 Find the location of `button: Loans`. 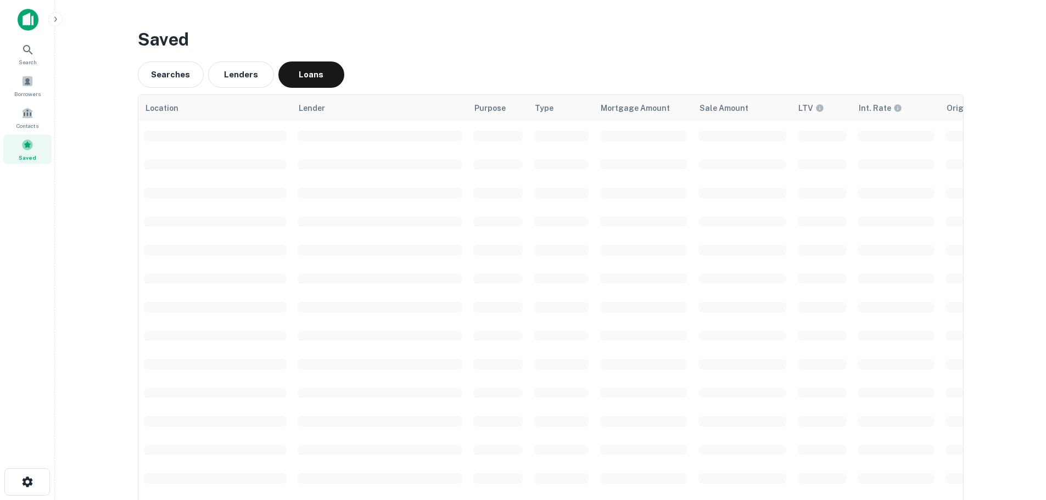

button: Loans is located at coordinates (311, 75).